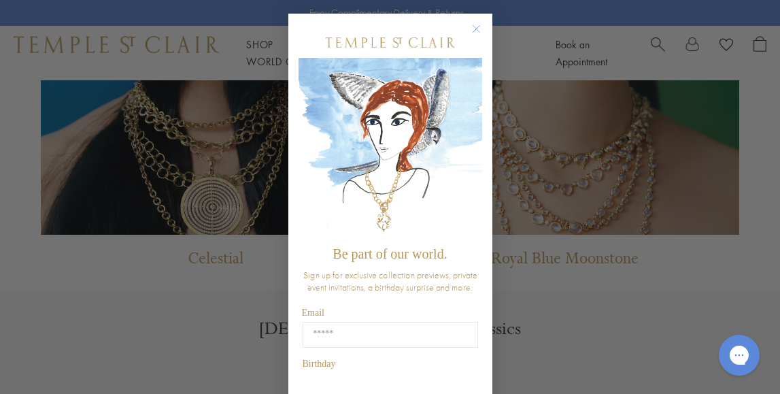  What do you see at coordinates (390, 42) in the screenshot?
I see `img: Temple St. Clair` at bounding box center [390, 42].